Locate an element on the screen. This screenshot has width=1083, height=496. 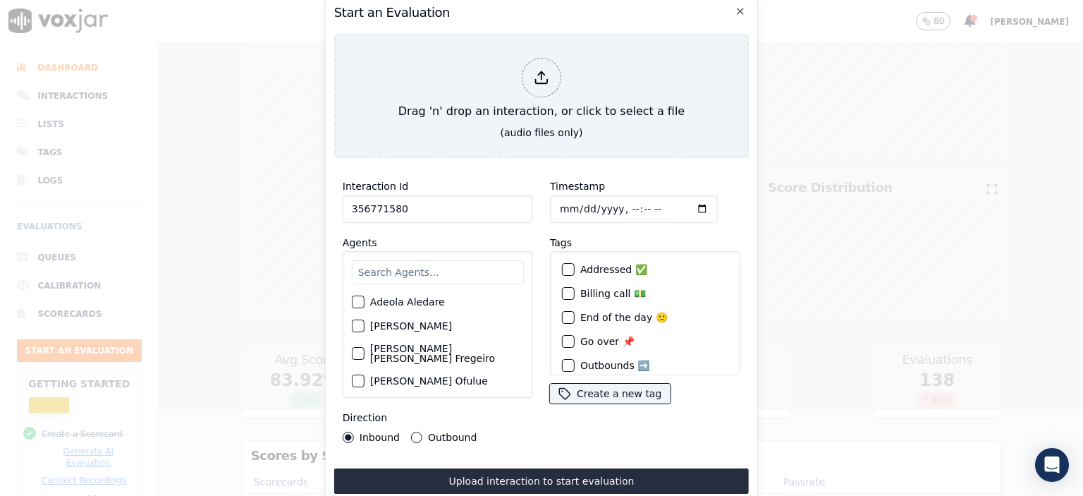
label: Addressed ✅ is located at coordinates (613, 269).